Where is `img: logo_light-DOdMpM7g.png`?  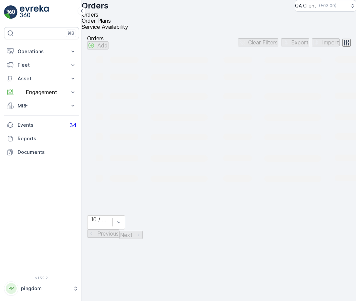
img: logo_light-DOdMpM7g.png is located at coordinates (34, 12).